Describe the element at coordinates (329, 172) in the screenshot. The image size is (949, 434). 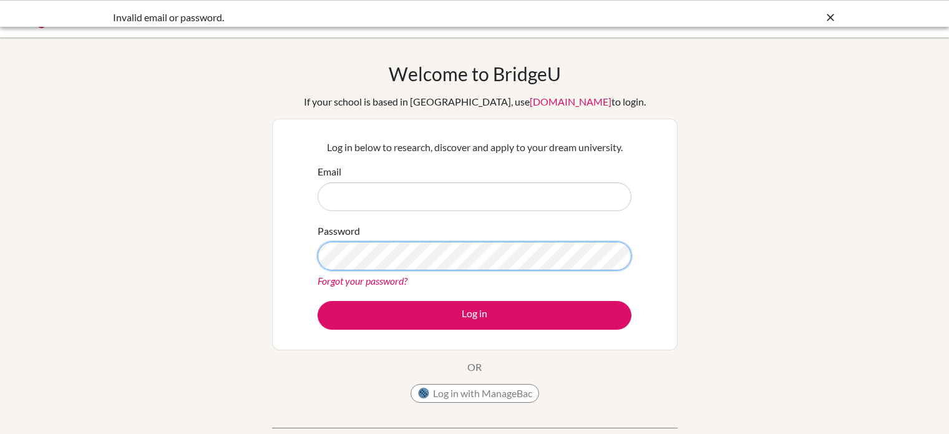
I see `label: Email` at that location.